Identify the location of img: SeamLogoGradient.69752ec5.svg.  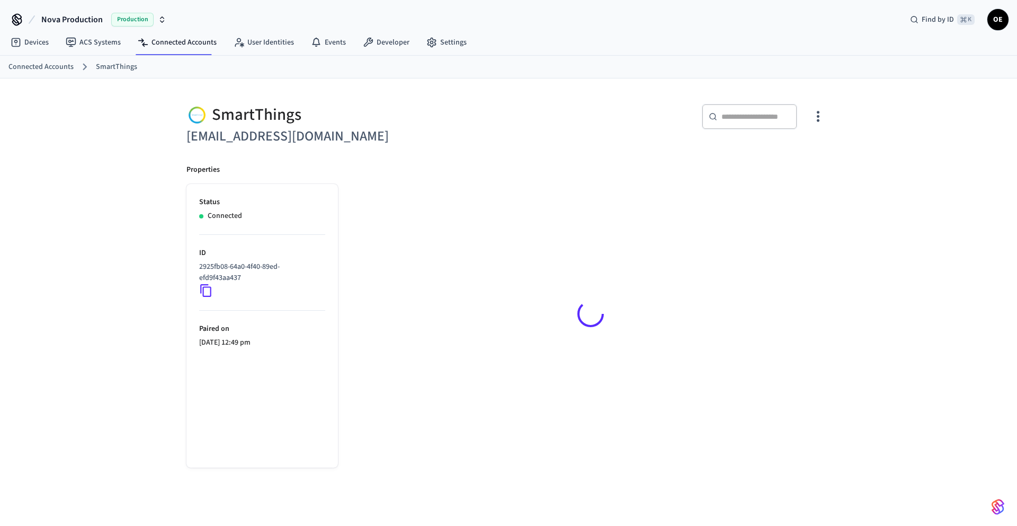
(998, 507).